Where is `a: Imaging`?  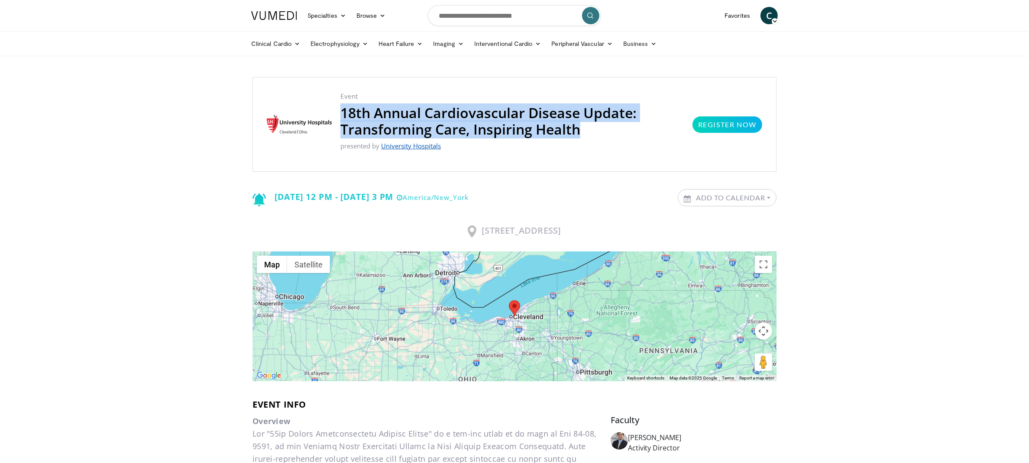 a: Imaging is located at coordinates (448, 44).